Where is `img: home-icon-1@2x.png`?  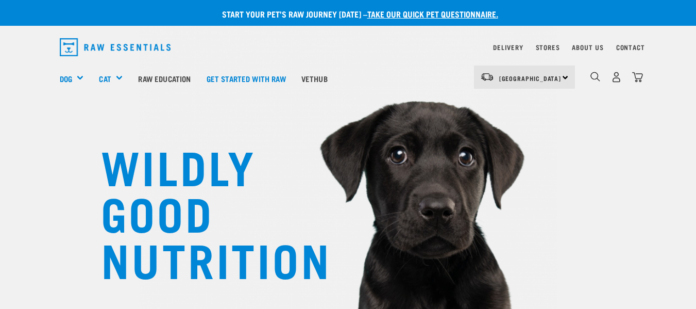
img: home-icon-1@2x.png is located at coordinates (595, 76).